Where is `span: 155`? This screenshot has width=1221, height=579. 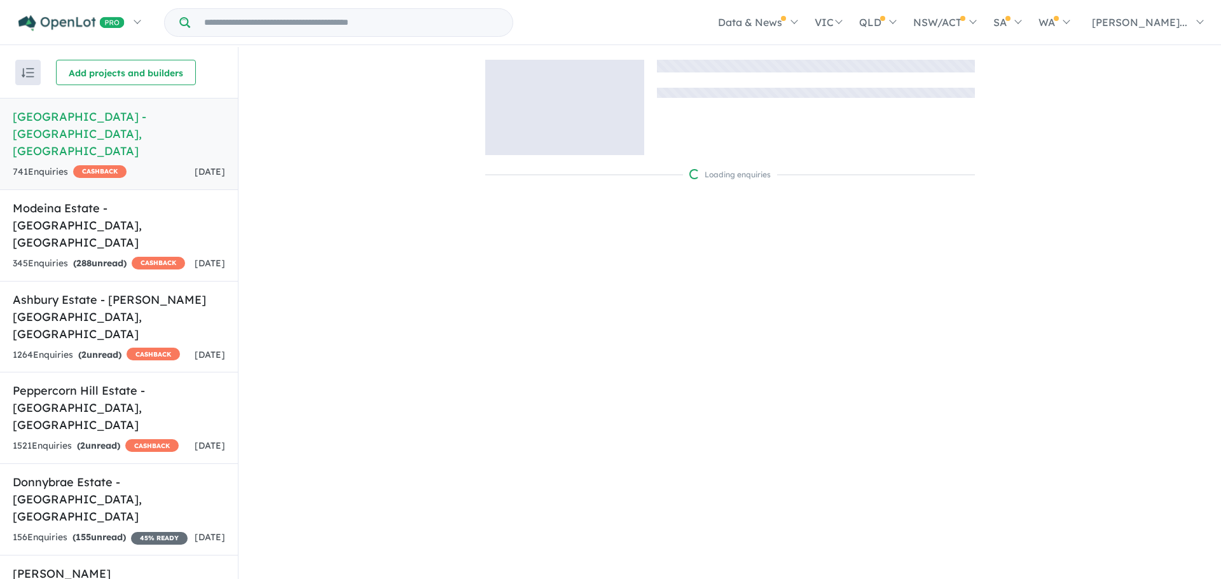
span: 155 is located at coordinates (83, 537).